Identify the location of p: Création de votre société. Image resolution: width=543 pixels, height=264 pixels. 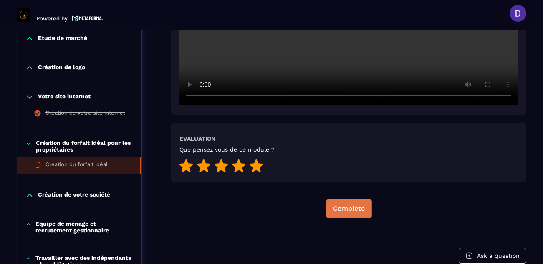
(74, 196).